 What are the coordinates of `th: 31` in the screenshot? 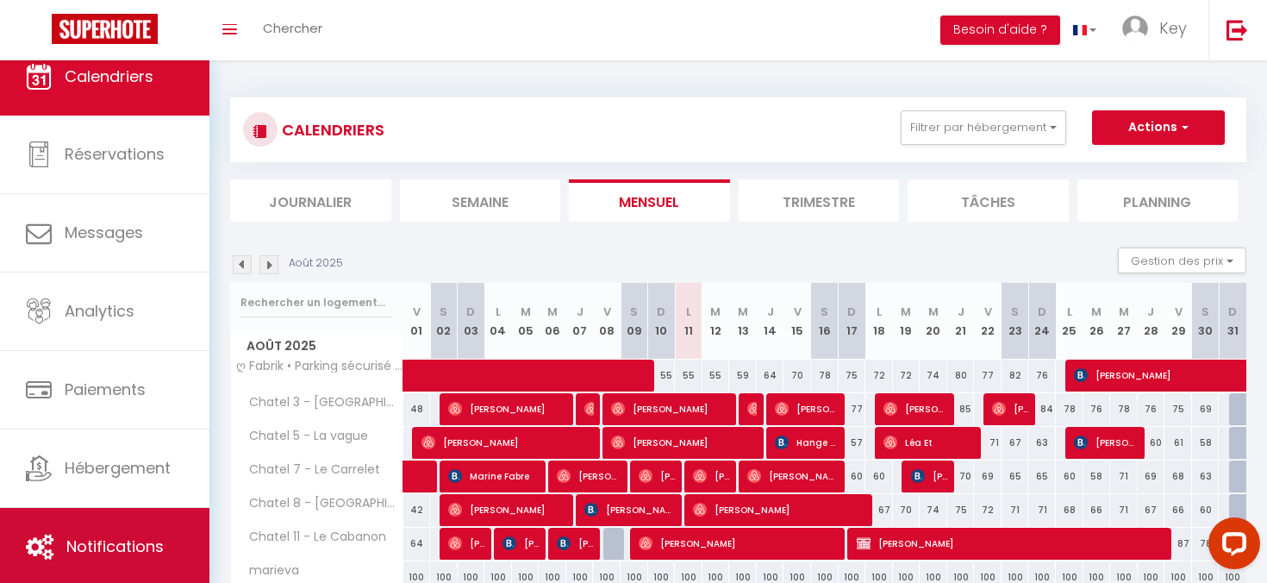 It's located at (1233, 321).